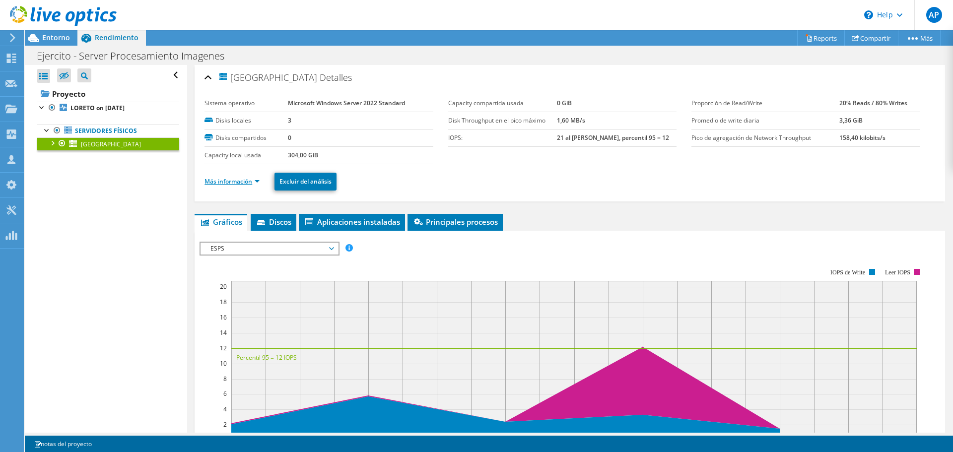  What do you see at coordinates (305, 182) in the screenshot?
I see `a: Excluir del análisis` at bounding box center [305, 182].